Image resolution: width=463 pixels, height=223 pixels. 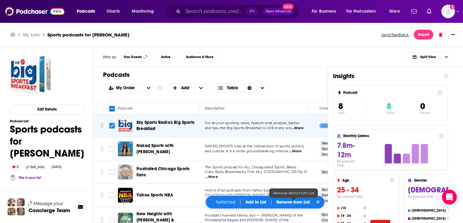 What do you see at coordinates (448, 11) in the screenshot?
I see `span: Logged in as KeianaGreenePage` at bounding box center [448, 11].